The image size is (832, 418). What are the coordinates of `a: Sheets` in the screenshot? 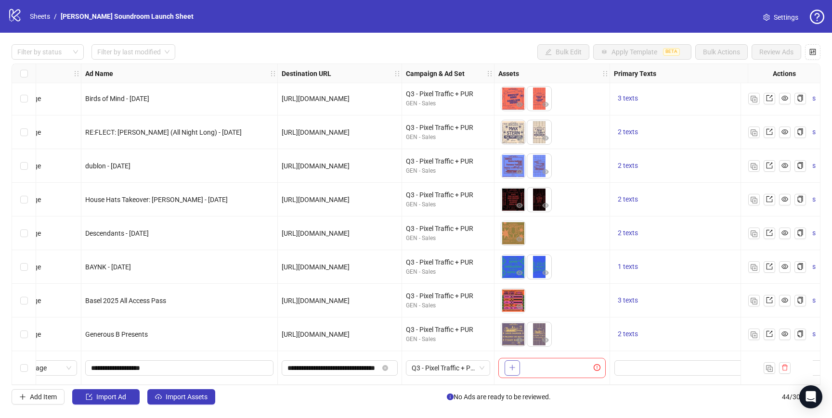 It's located at (40, 16).